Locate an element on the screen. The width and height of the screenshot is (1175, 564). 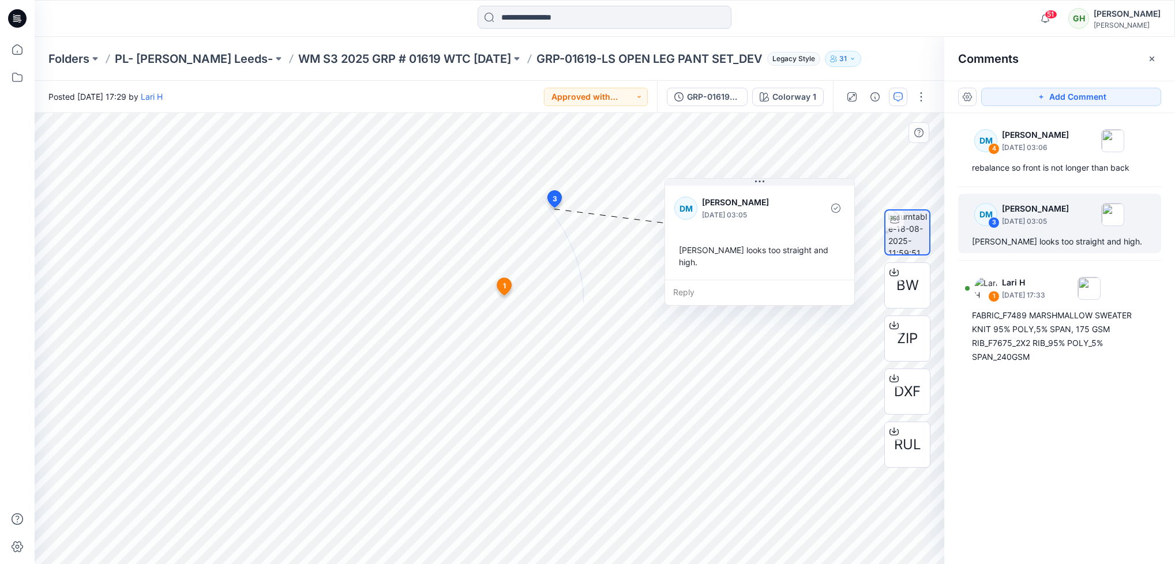
button: Colorway 1 is located at coordinates (788, 97).